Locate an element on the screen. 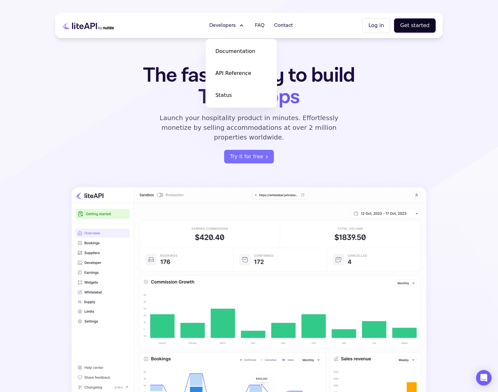 This screenshot has width=498, height=392. span: Documentation is located at coordinates (235, 51).